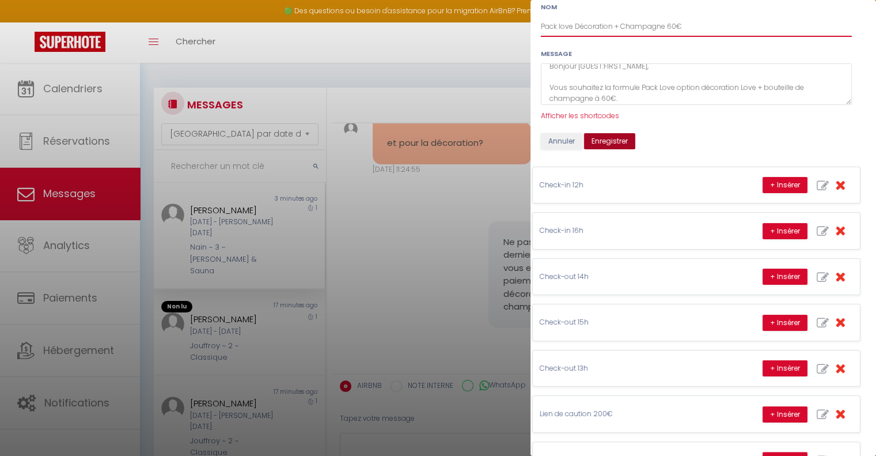 The height and width of the screenshot is (456, 876). What do you see at coordinates (610, 141) in the screenshot?
I see `button: Enregistrer` at bounding box center [610, 141].